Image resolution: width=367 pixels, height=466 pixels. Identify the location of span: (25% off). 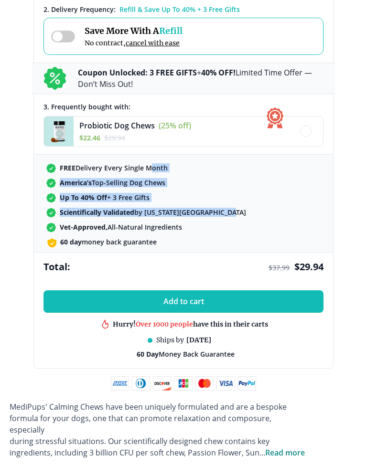
(175, 126).